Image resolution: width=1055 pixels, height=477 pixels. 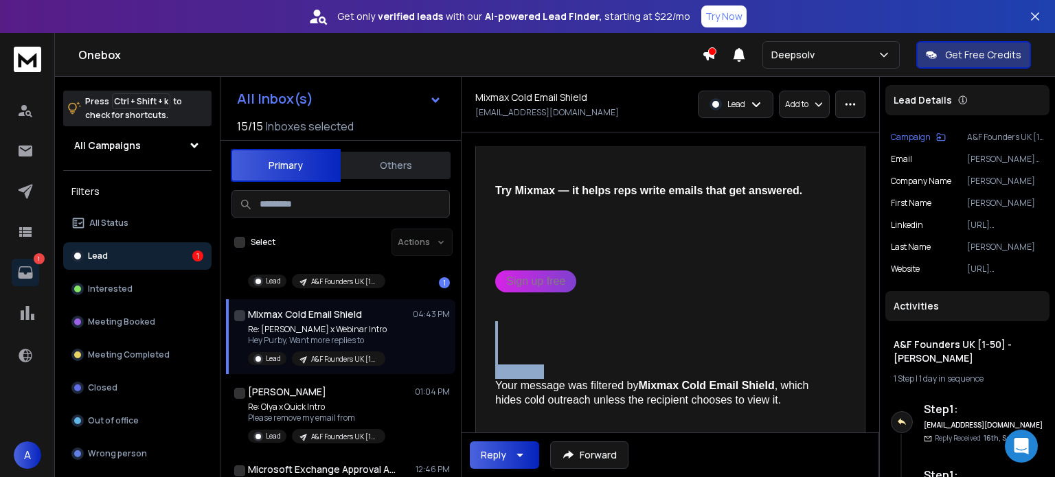 I want to click on button: Campaign, so click(x=918, y=137).